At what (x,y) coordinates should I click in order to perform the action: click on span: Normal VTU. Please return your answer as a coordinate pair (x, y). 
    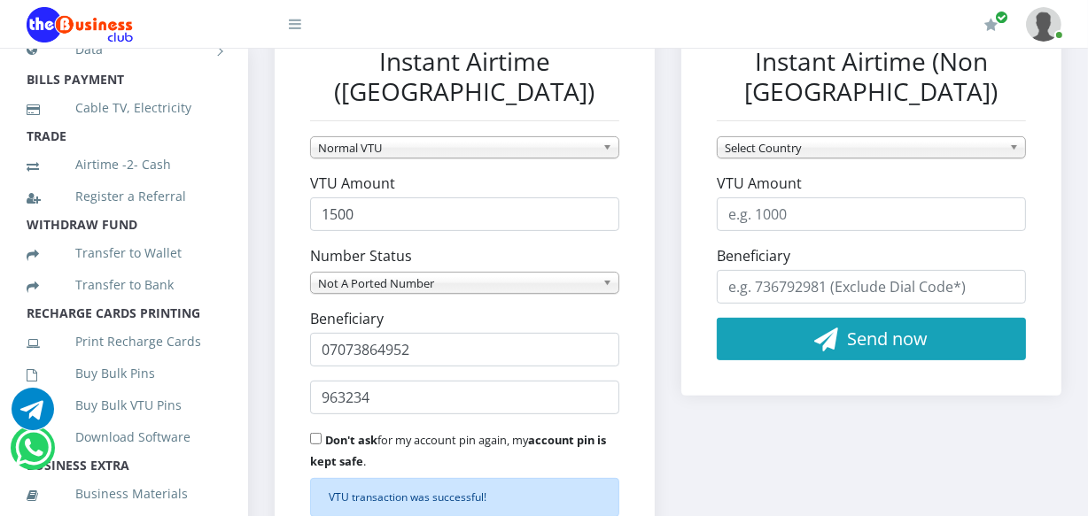
    Looking at the image, I should click on (456, 148).